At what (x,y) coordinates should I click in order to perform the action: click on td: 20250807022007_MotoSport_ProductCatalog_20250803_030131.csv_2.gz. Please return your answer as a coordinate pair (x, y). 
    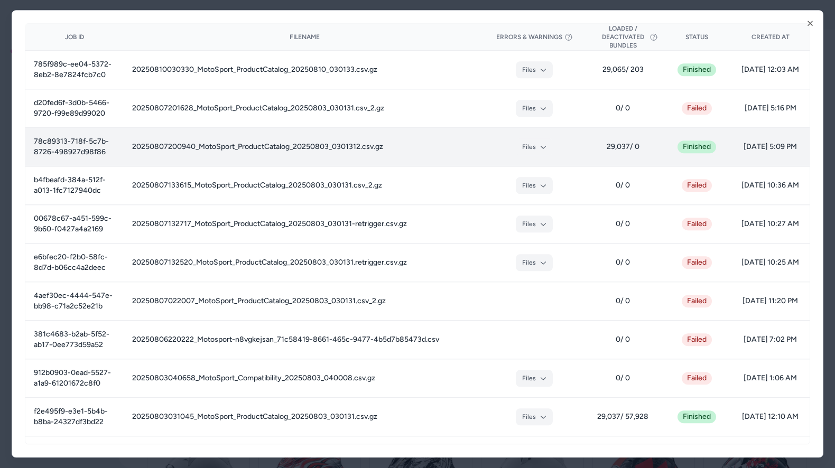
    Looking at the image, I should click on (305, 301).